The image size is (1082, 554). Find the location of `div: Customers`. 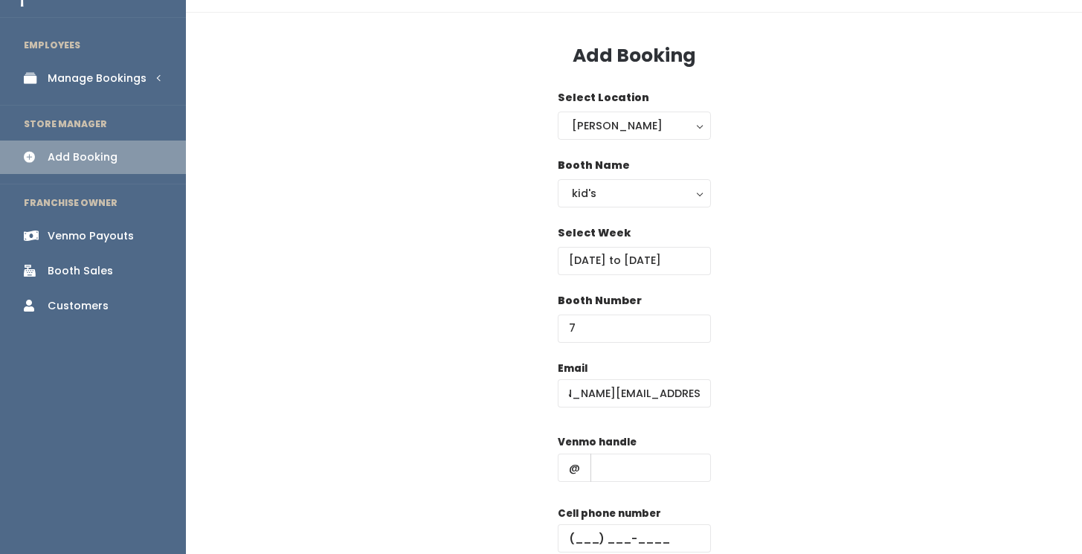

div: Customers is located at coordinates (78, 306).